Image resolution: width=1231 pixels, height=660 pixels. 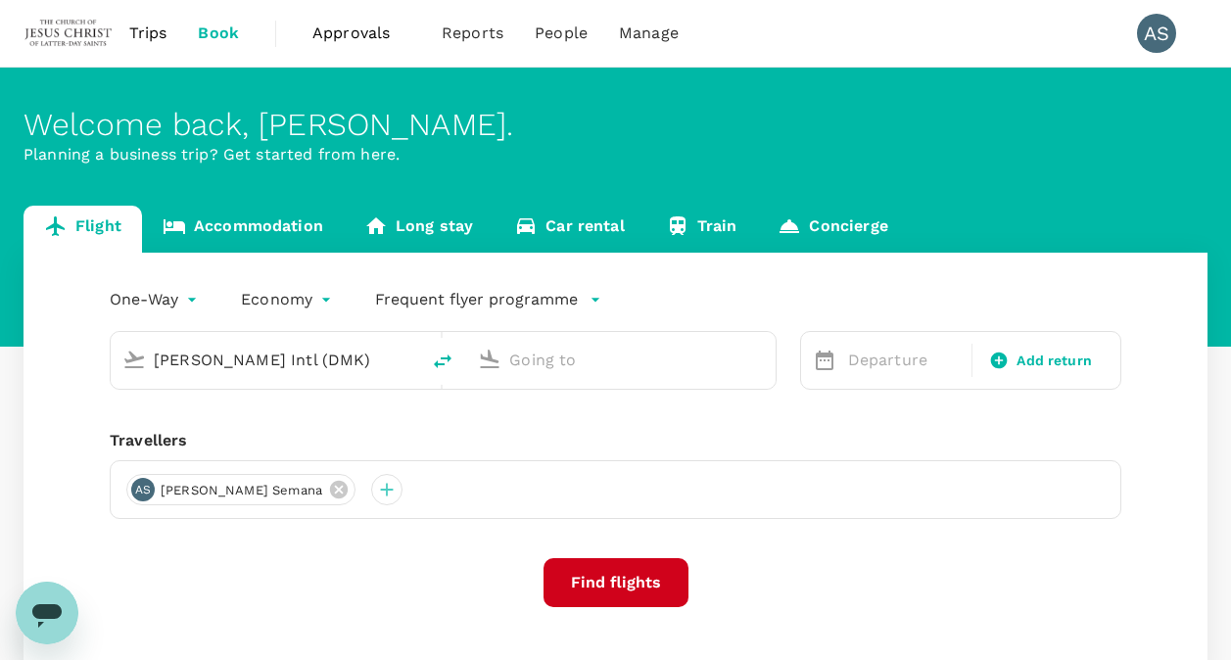 What do you see at coordinates (361, 33) in the screenshot?
I see `span: Approvals` at bounding box center [361, 33].